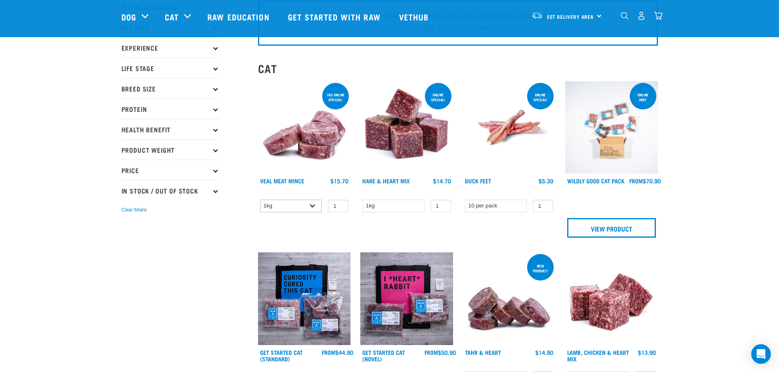  What do you see at coordinates (170, 191) in the screenshot?
I see `p: In Stock / Out Of Stock` at bounding box center [170, 191].